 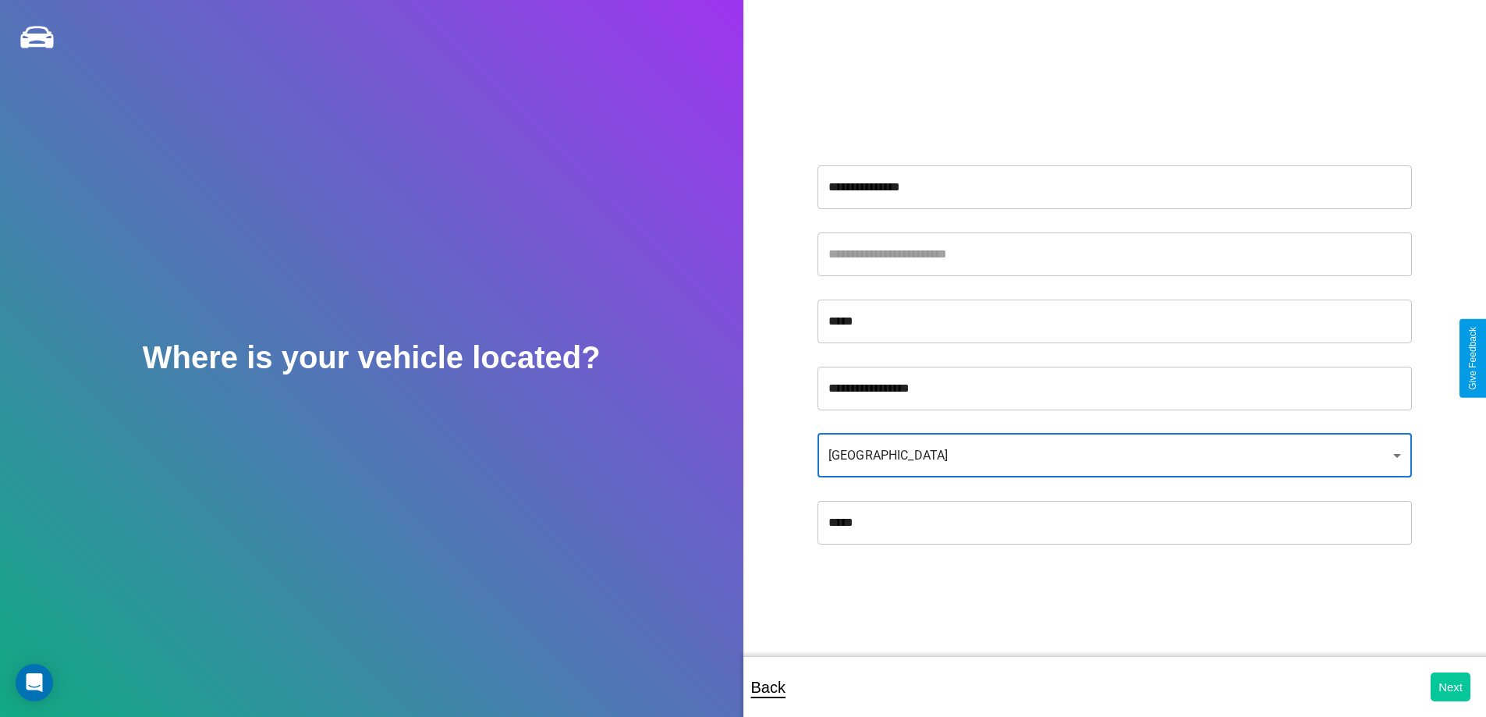 What do you see at coordinates (34, 682) in the screenshot?
I see `div: Open Intercom Messenger` at bounding box center [34, 682].